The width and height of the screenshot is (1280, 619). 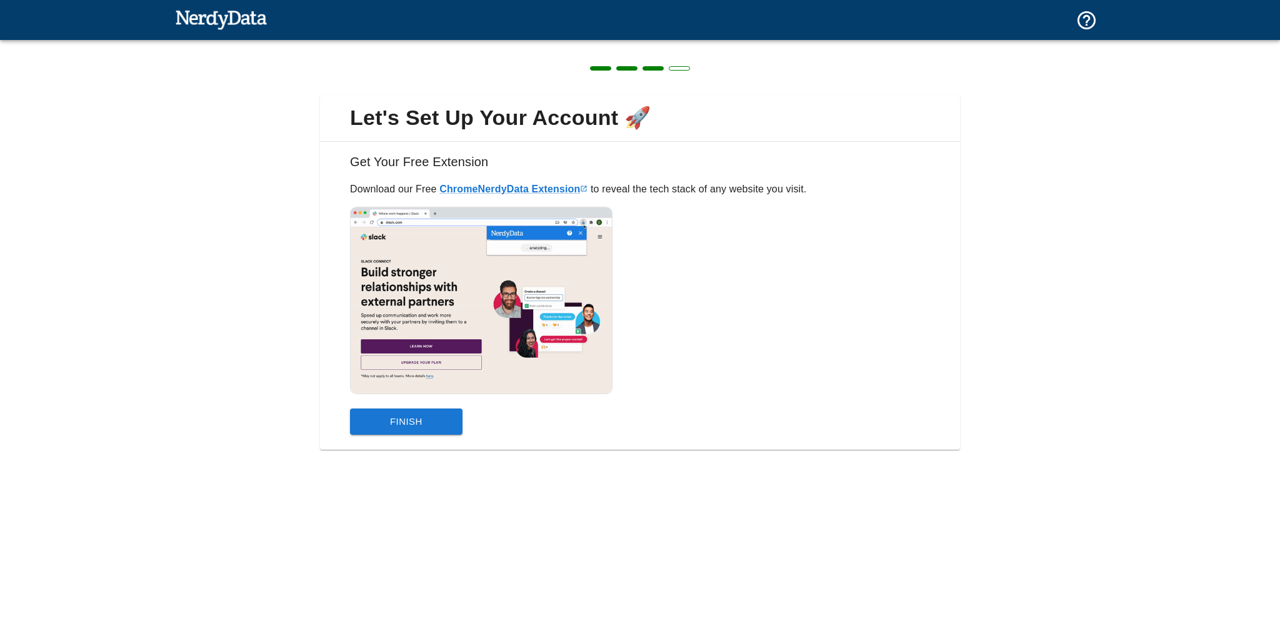 I want to click on button: Support and Documentation, so click(x=1086, y=20).